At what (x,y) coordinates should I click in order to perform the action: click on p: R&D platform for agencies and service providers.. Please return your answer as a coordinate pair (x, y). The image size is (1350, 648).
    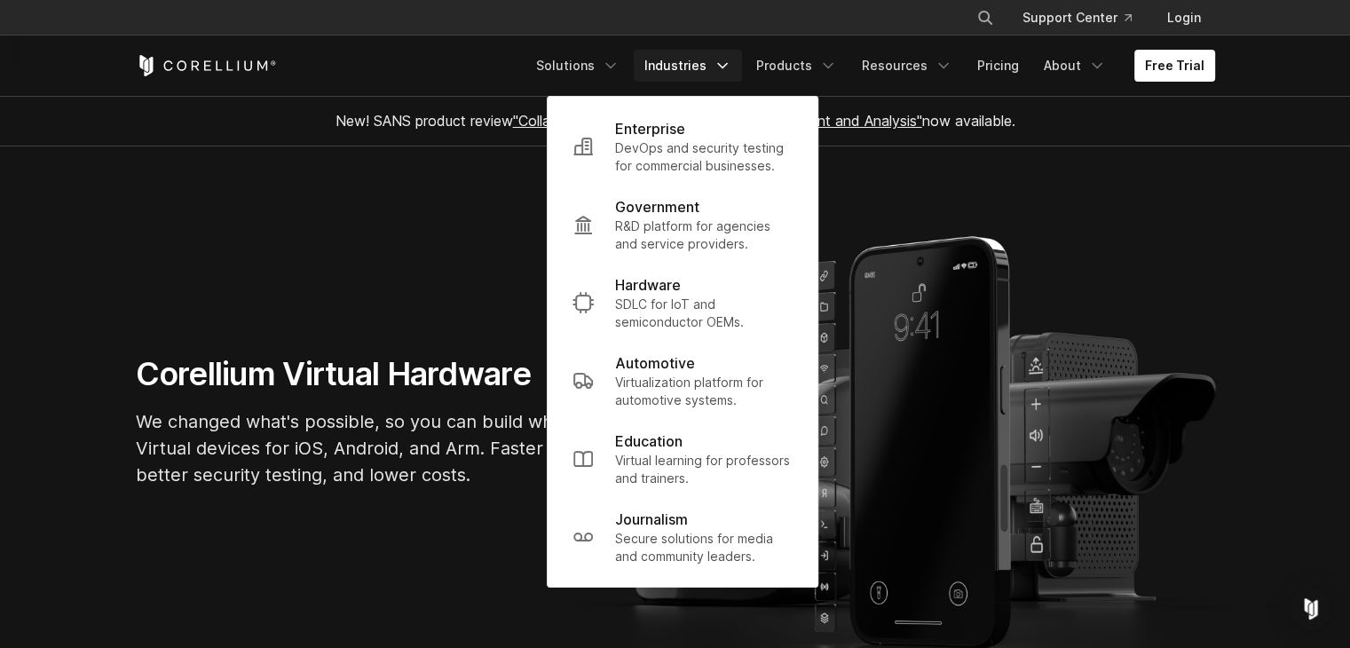
    Looking at the image, I should click on (704, 235).